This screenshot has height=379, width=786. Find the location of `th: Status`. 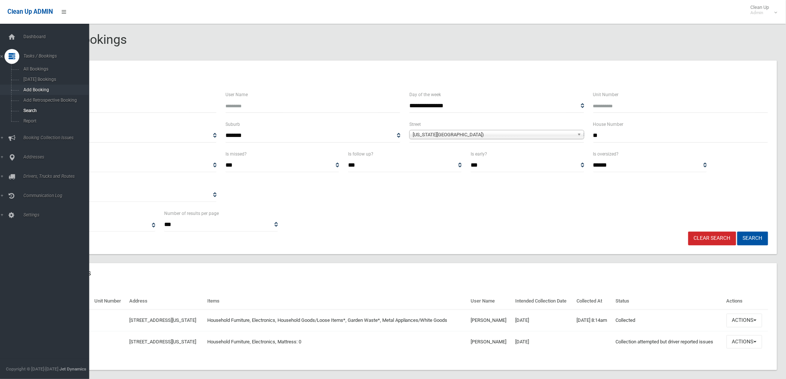

th: Status is located at coordinates (668, 301).